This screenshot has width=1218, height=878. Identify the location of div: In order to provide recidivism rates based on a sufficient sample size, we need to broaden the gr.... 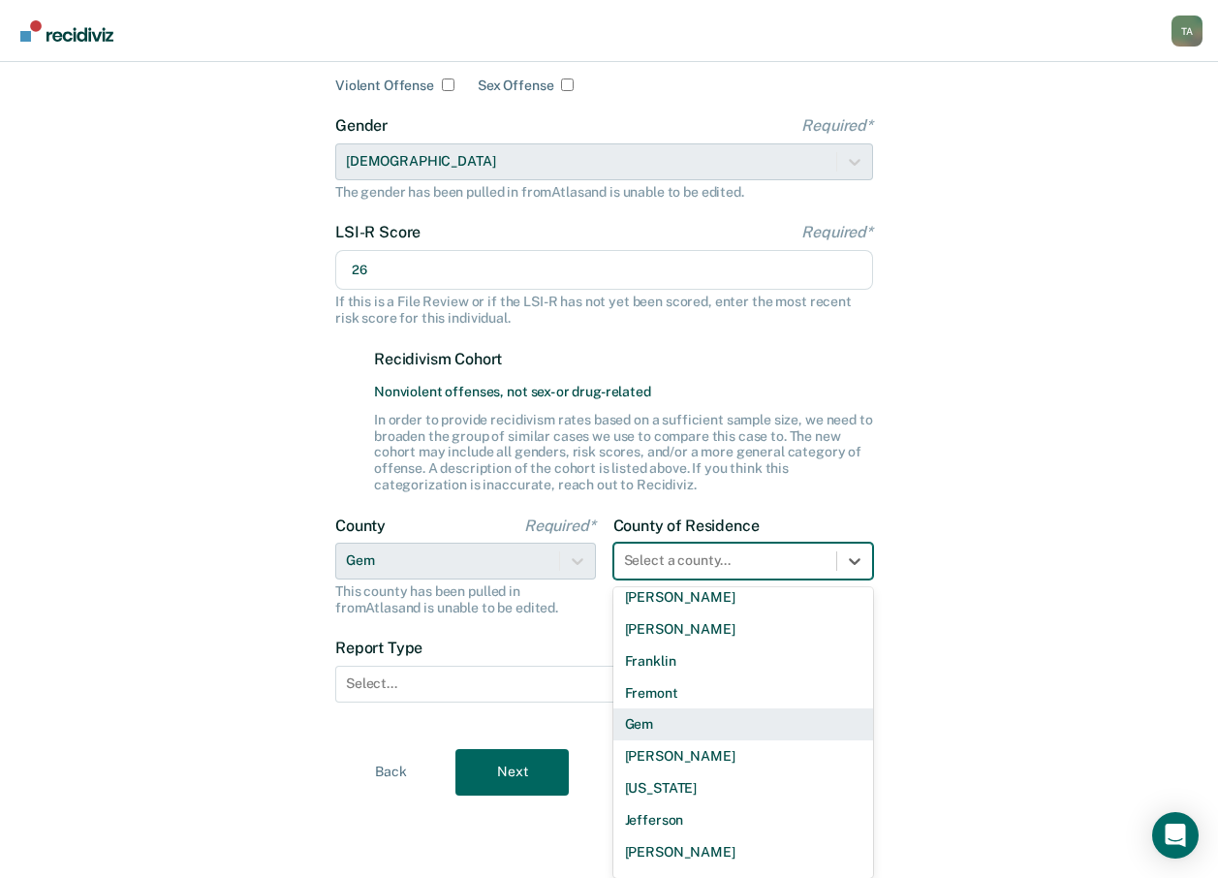
(623, 453).